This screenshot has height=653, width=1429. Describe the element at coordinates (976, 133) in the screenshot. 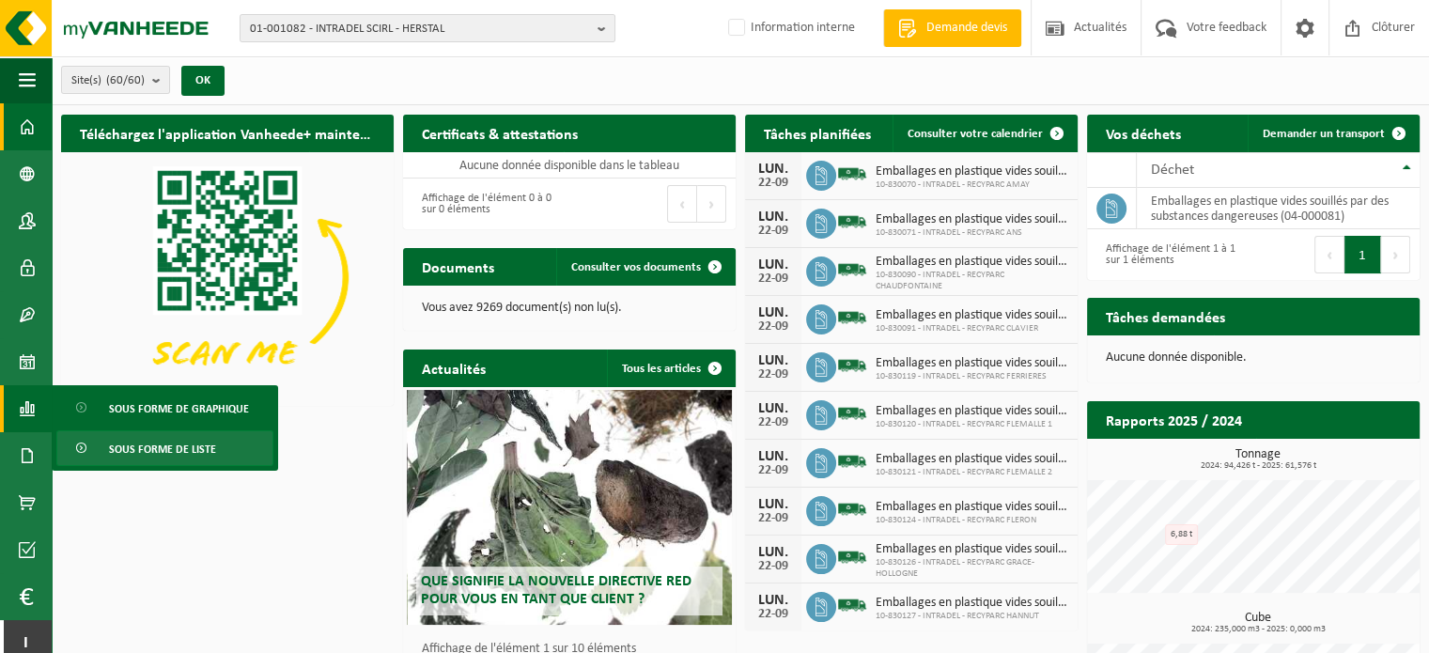

I see `span: Consulter votre calendrier` at that location.